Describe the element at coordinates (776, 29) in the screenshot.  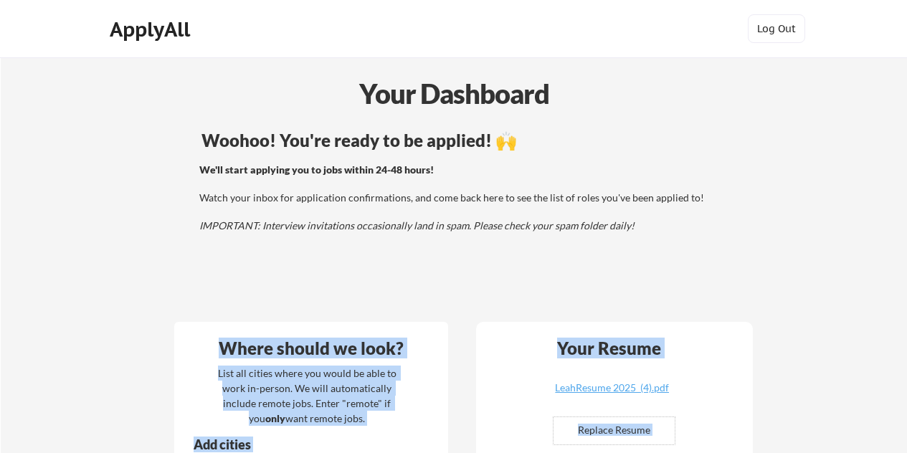
I see `button: Log Out` at that location.